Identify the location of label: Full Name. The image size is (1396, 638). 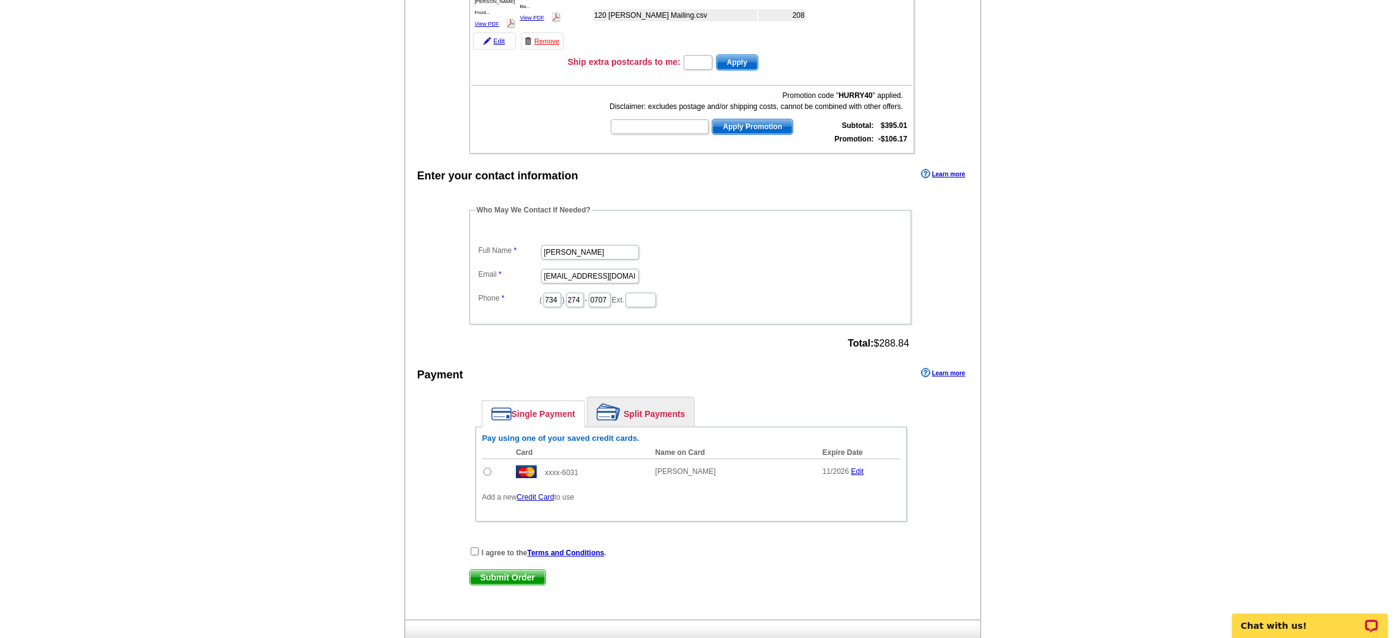
(509, 250).